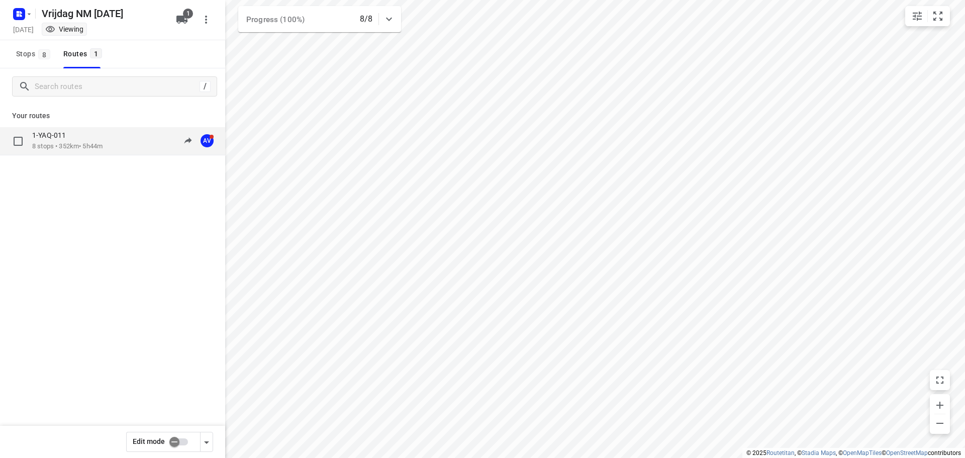  What do you see at coordinates (366, 19) in the screenshot?
I see `p: 8/8` at bounding box center [366, 19].